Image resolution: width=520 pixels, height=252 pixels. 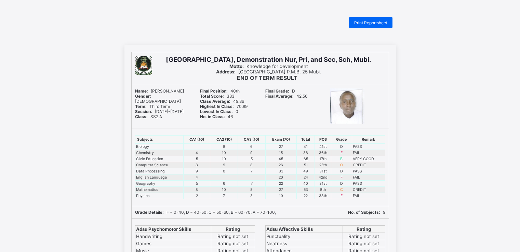 What do you see at coordinates (141, 117) in the screenshot?
I see `b: Class:` at bounding box center [141, 117].